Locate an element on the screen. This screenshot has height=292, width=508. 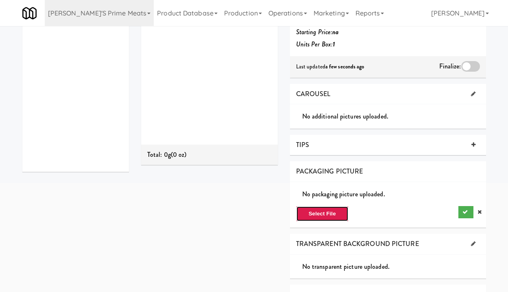
span: Last updated is located at coordinates (331, 66).